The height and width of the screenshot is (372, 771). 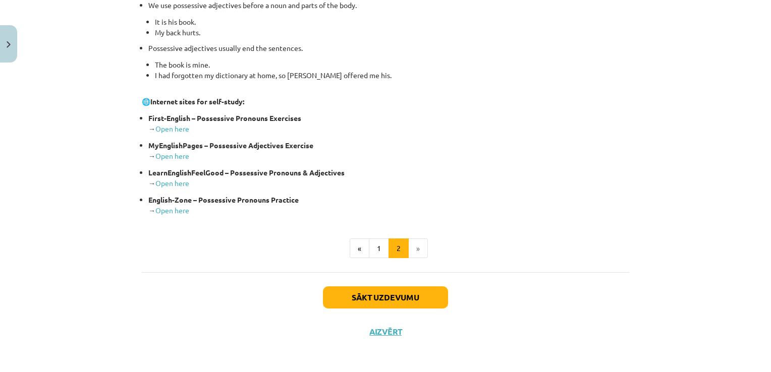 I want to click on strong: Internet sites for self-study:, so click(x=197, y=101).